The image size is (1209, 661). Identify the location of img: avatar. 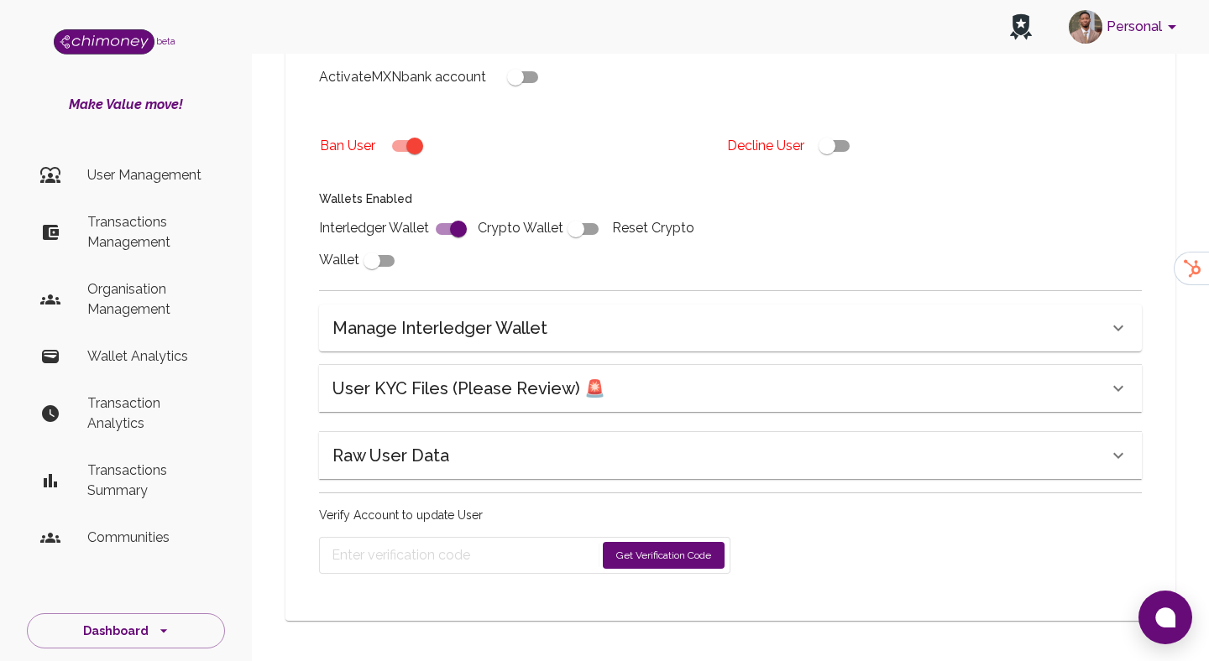
(1085, 27).